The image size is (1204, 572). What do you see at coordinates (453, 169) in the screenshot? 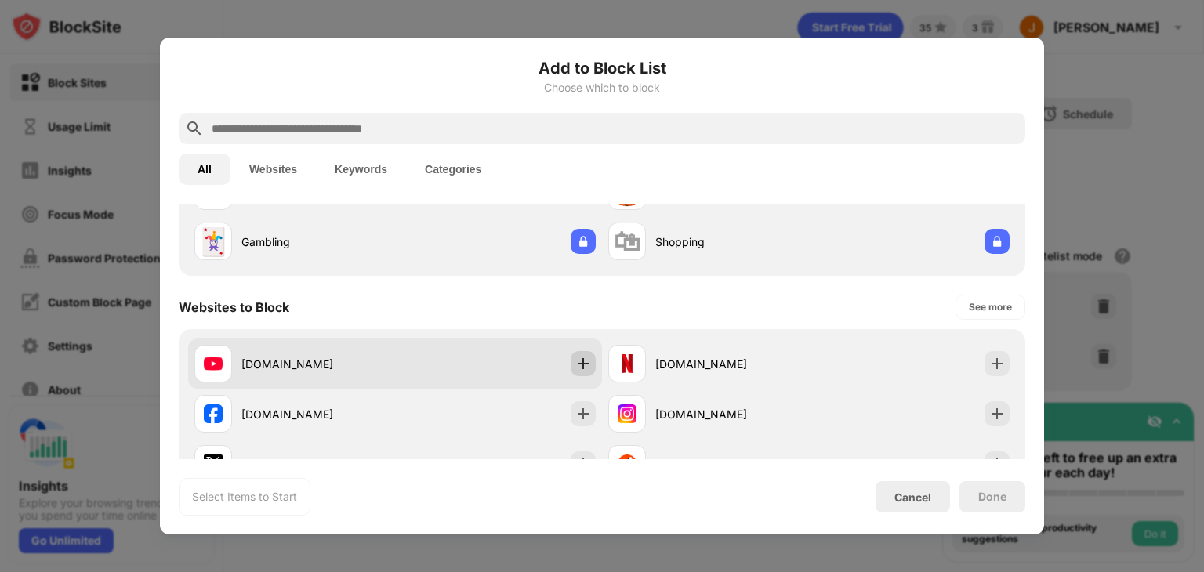
I see `button: Categories` at bounding box center [453, 169].